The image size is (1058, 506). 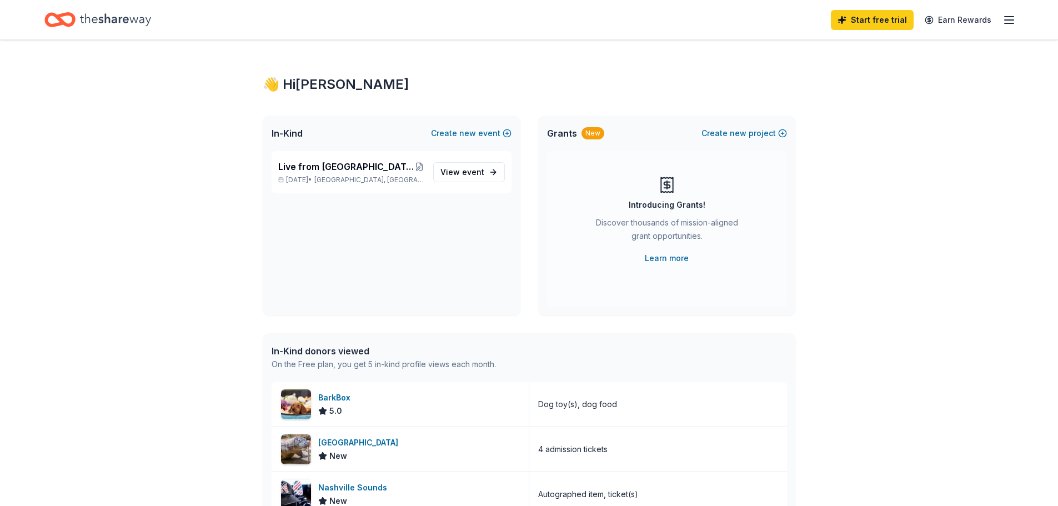 I want to click on div: Introducing Grants!, so click(x=667, y=205).